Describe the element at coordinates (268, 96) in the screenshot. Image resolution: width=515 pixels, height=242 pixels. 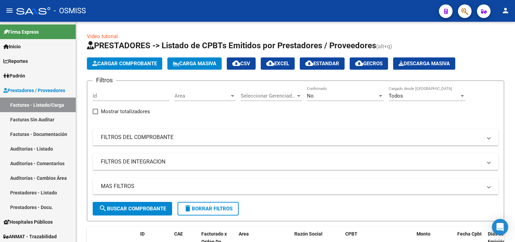
I see `span: Seleccionar Gerenciador` at that location.